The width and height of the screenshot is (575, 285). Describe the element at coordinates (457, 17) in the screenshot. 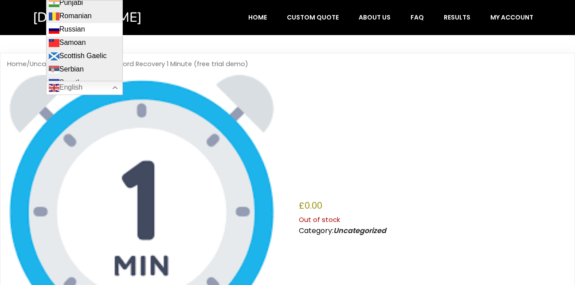

I see `a: Results` at that location.